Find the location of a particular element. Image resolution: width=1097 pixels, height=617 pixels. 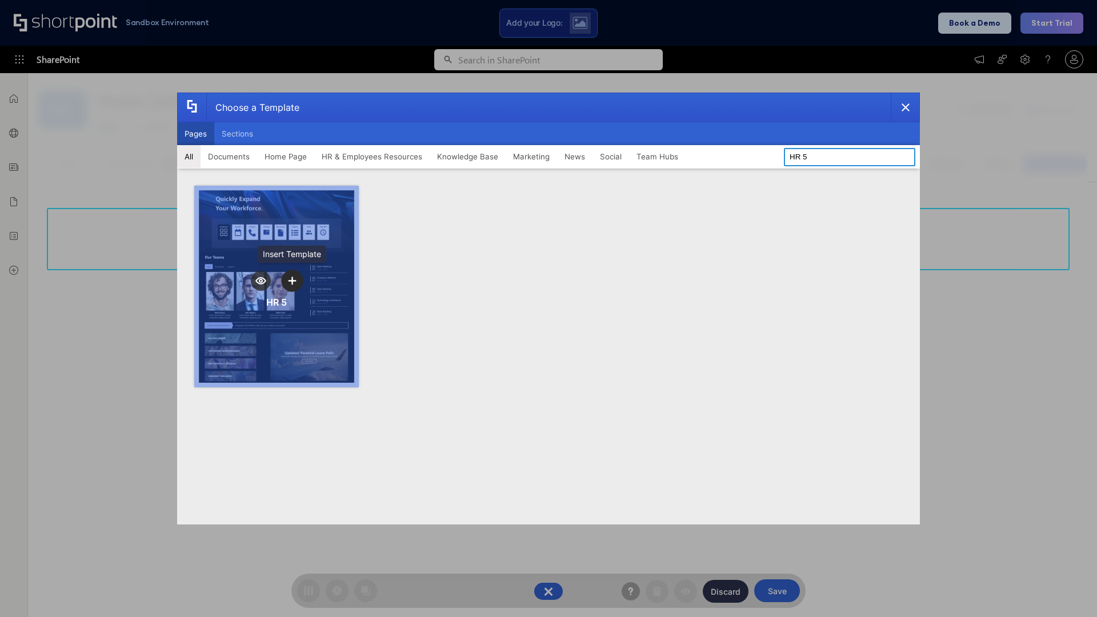

button: Documents is located at coordinates (229, 157).